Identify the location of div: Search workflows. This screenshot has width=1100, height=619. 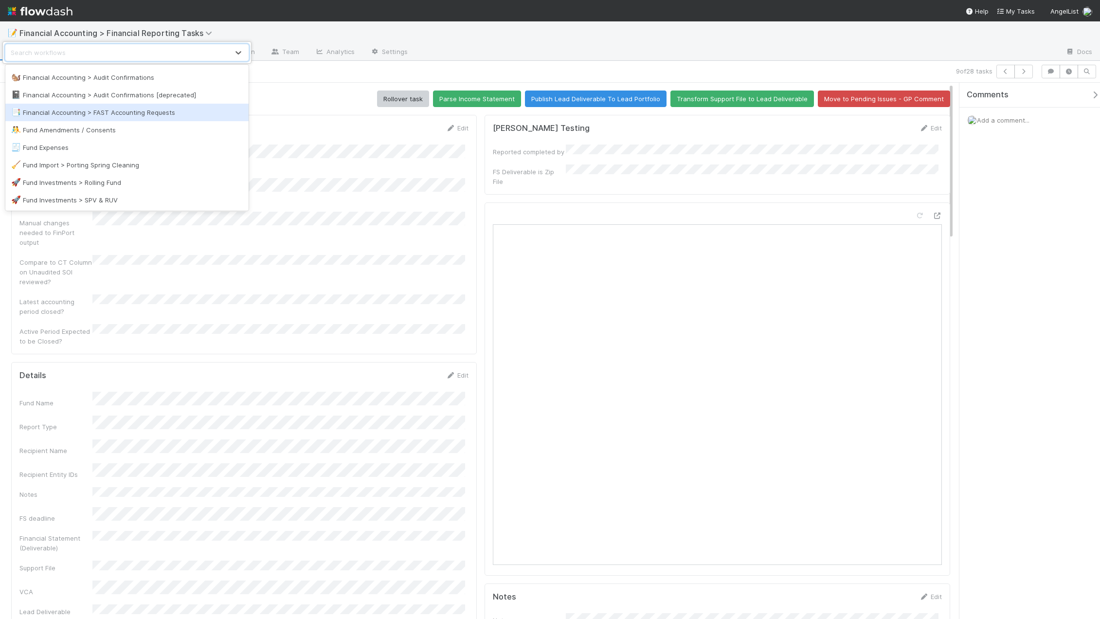
(38, 53).